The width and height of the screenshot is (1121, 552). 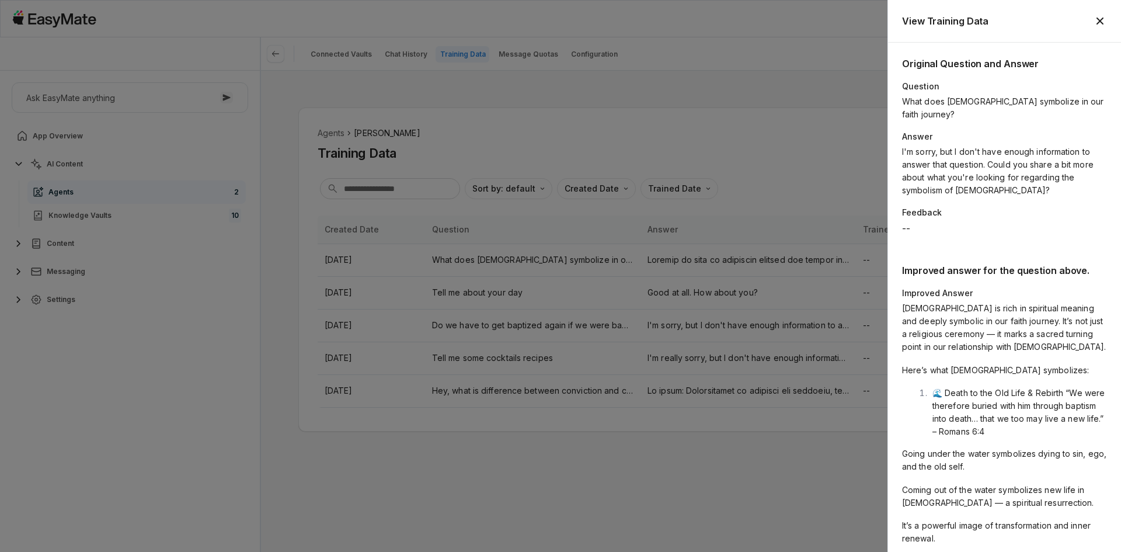 What do you see at coordinates (945, 21) in the screenshot?
I see `h2: View Training Data` at bounding box center [945, 21].